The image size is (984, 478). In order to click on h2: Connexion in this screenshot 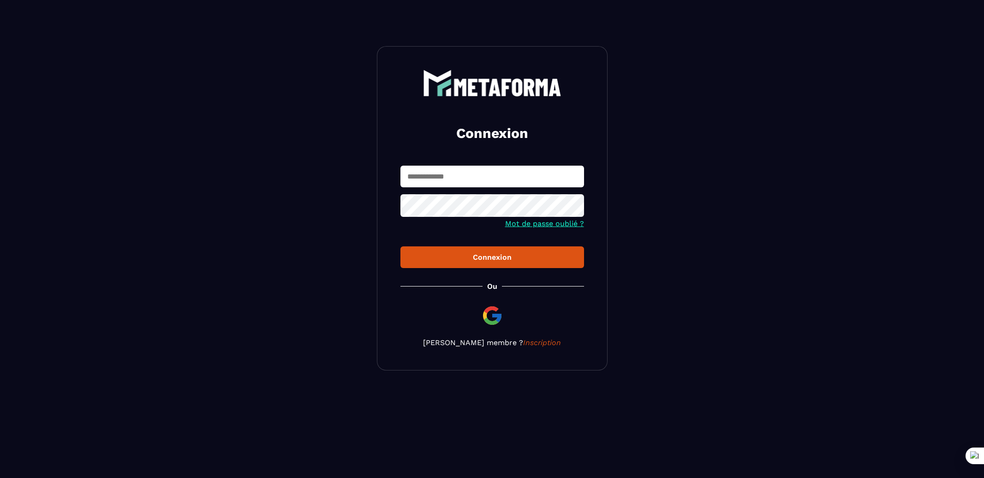, I will do `click(492, 133)`.